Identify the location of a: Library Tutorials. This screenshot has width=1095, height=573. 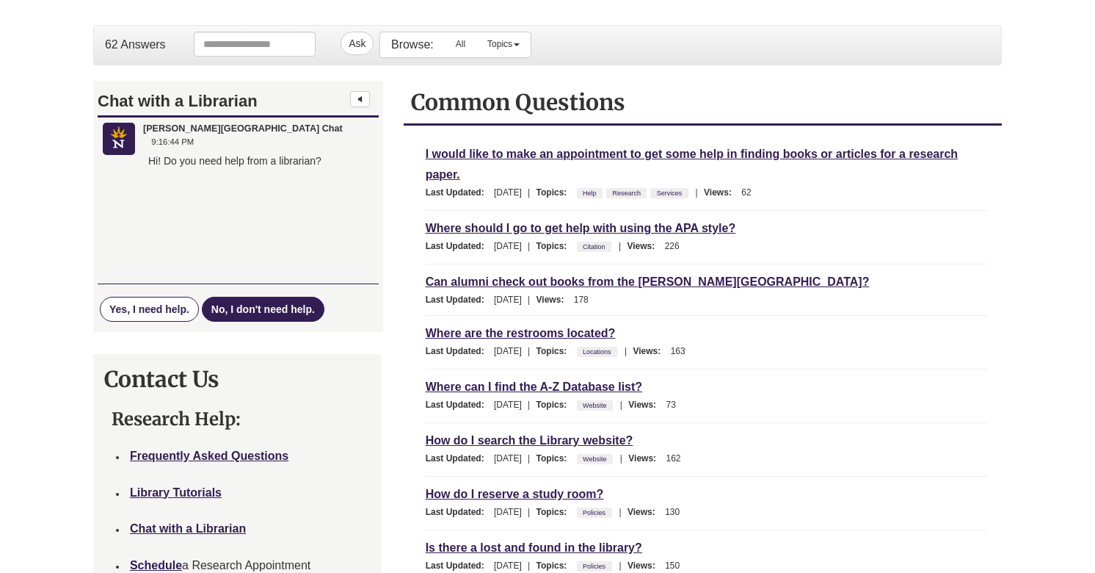
(175, 492).